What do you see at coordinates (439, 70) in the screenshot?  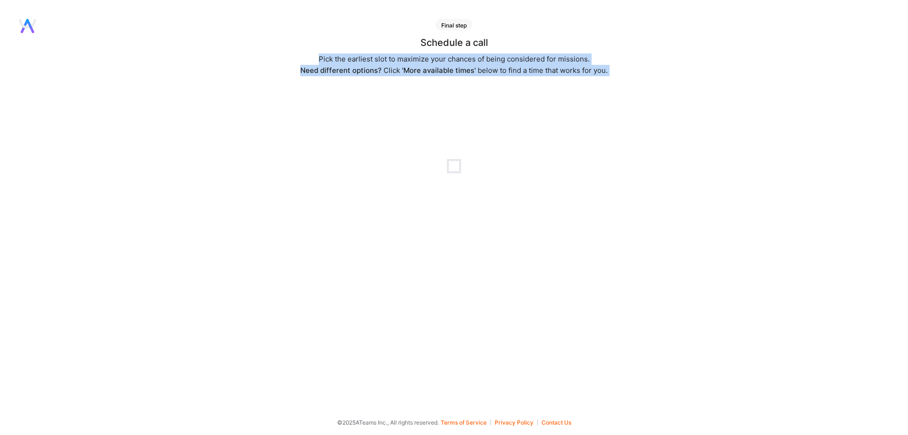 I see `span: 'More available times'` at bounding box center [439, 70].